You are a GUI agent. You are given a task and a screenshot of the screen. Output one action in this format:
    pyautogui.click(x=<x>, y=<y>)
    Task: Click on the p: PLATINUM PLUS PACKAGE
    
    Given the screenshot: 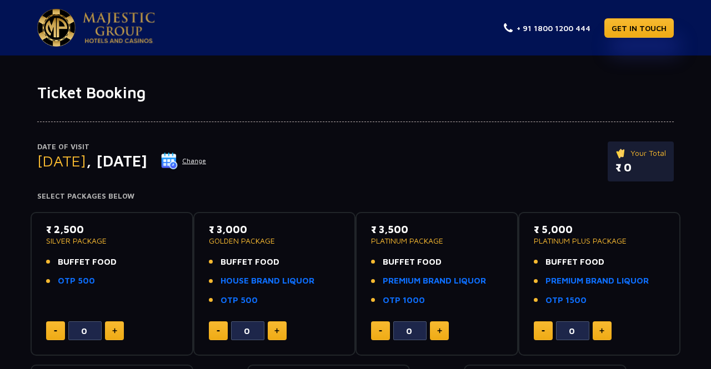 What is the action you would take?
    pyautogui.click(x=599, y=241)
    